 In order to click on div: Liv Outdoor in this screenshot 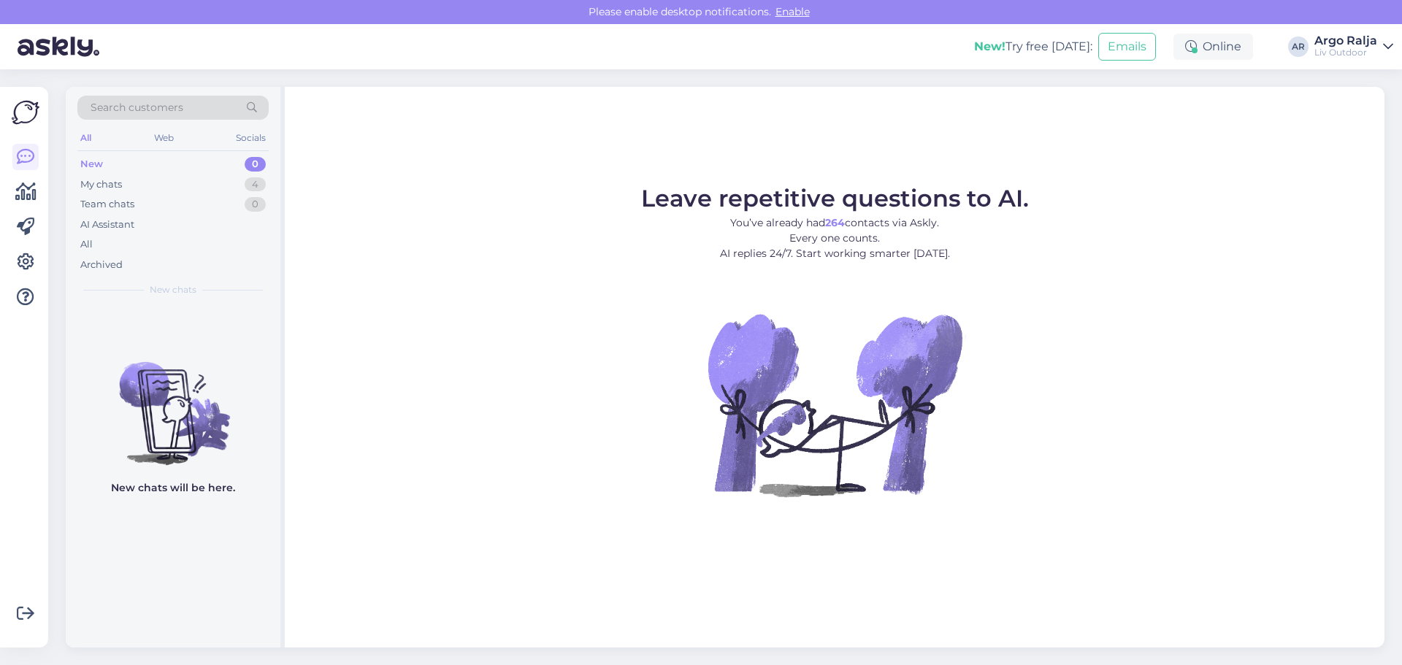, I will do `click(1346, 53)`.